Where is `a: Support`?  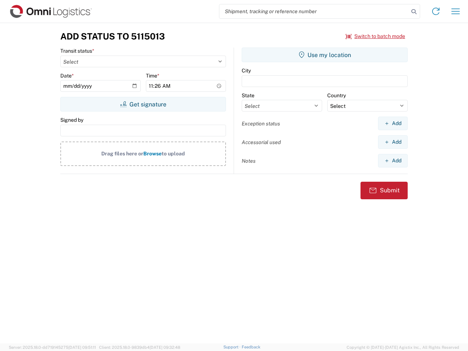 a: Support is located at coordinates (233, 347).